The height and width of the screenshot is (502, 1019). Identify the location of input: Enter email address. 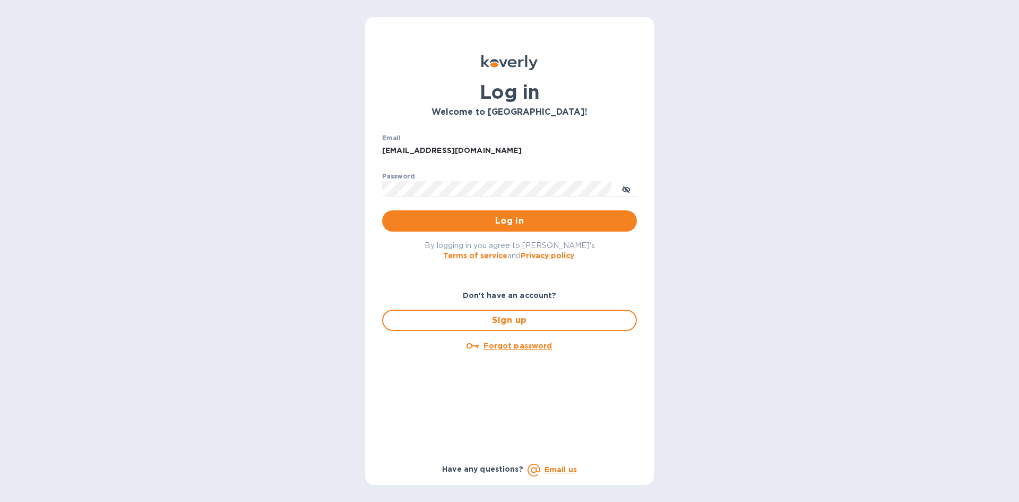
(509, 151).